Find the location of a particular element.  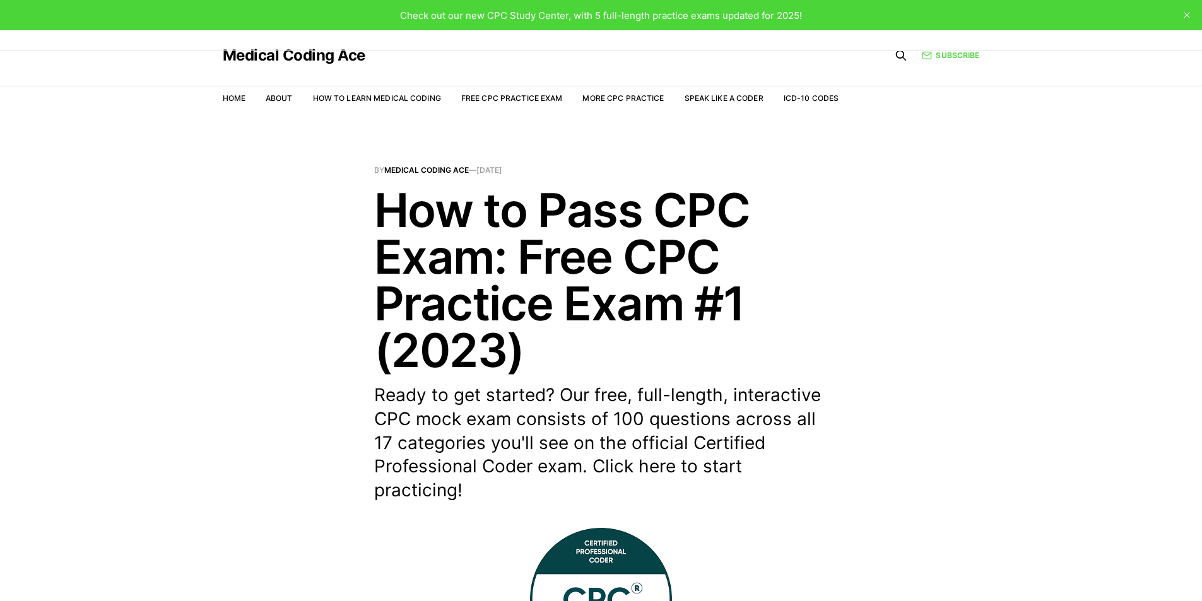

a: Home is located at coordinates (234, 98).